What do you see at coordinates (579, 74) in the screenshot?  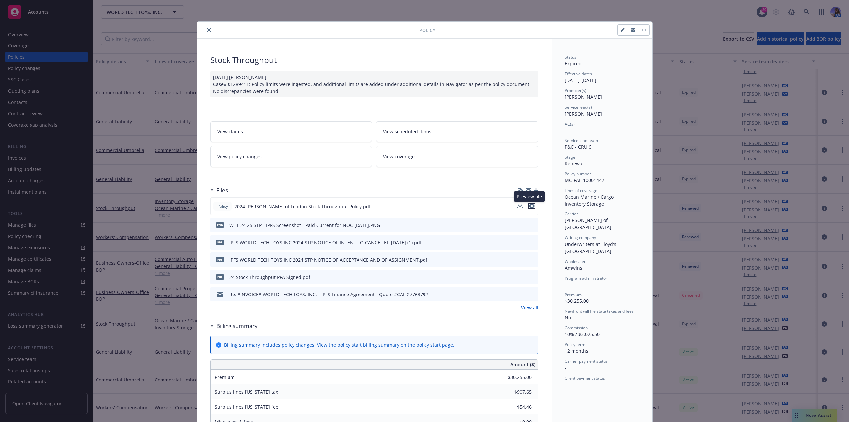 I see `span: Effective dates` at bounding box center [579, 74].